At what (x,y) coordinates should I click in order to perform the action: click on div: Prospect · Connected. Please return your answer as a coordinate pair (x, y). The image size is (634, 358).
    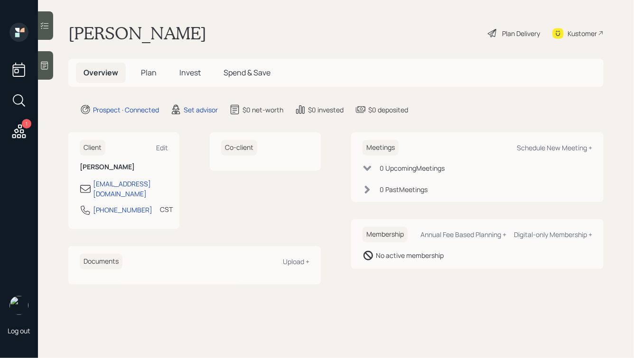
    Looking at the image, I should click on (126, 110).